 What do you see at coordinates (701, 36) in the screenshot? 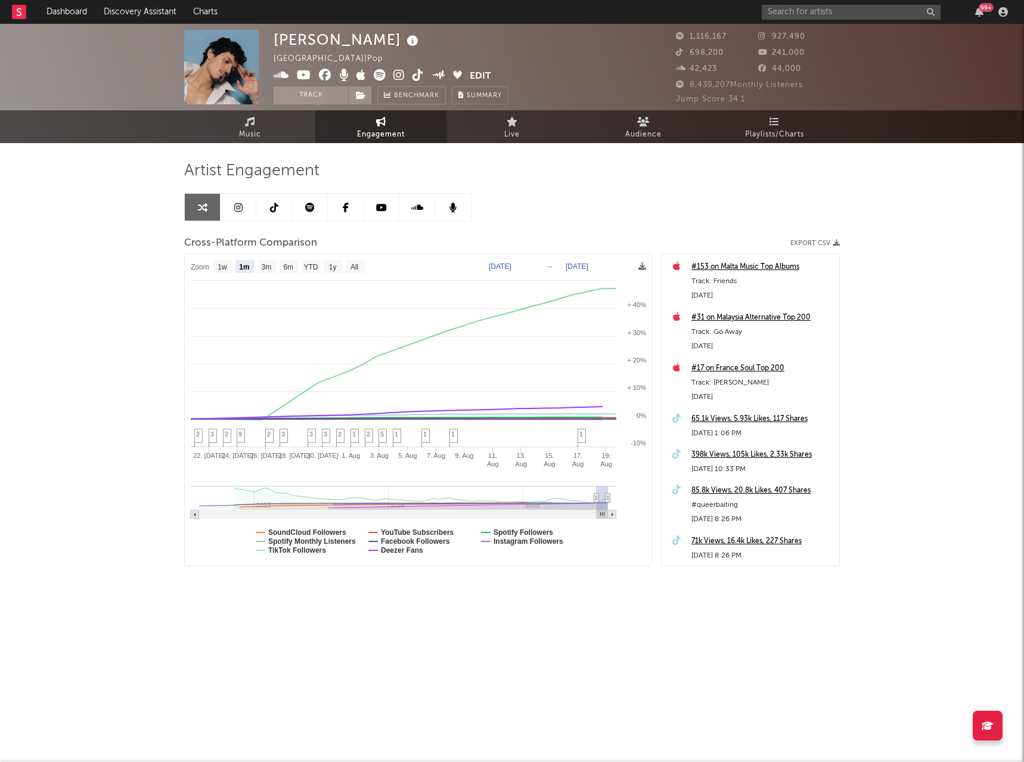
I see `span: 1,116,167` at bounding box center [701, 36].